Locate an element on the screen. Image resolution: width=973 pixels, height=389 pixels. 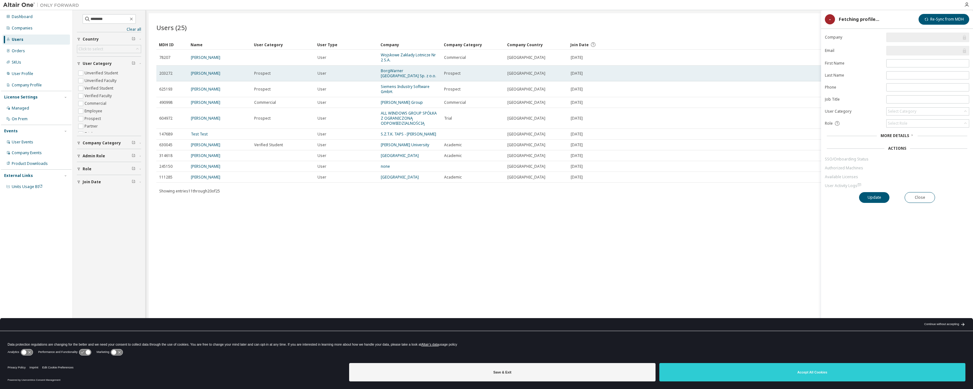
span: 78207 is located at coordinates (165, 58).